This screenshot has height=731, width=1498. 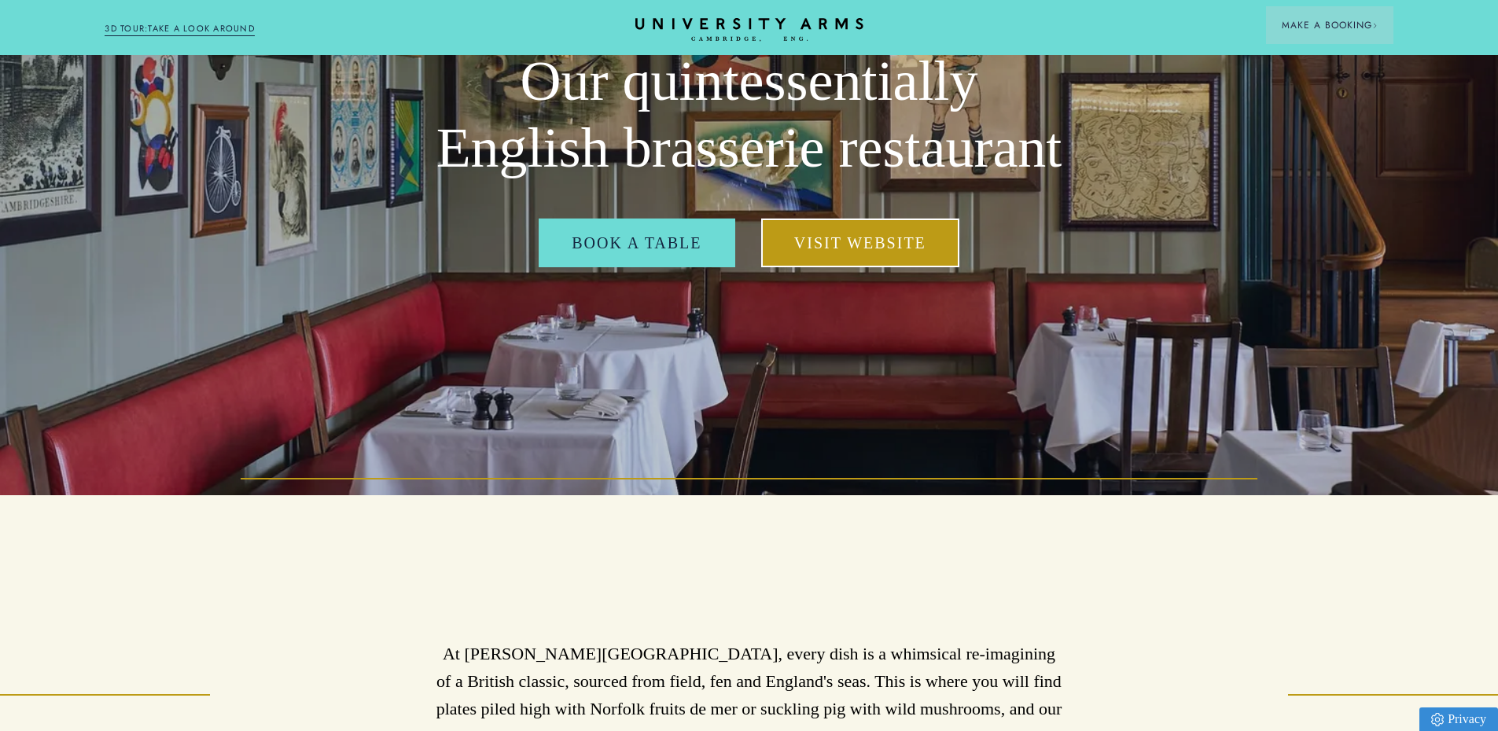 I want to click on a: 3D TOUR:TAKE A LOOK AROUND, so click(x=179, y=29).